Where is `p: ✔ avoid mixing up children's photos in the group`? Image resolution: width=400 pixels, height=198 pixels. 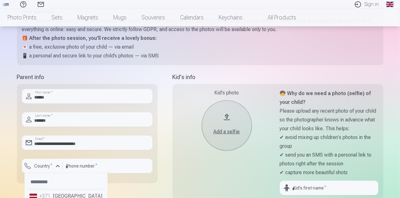
p: ✔ avoid mixing up children's photos in the group is located at coordinates (329, 142).